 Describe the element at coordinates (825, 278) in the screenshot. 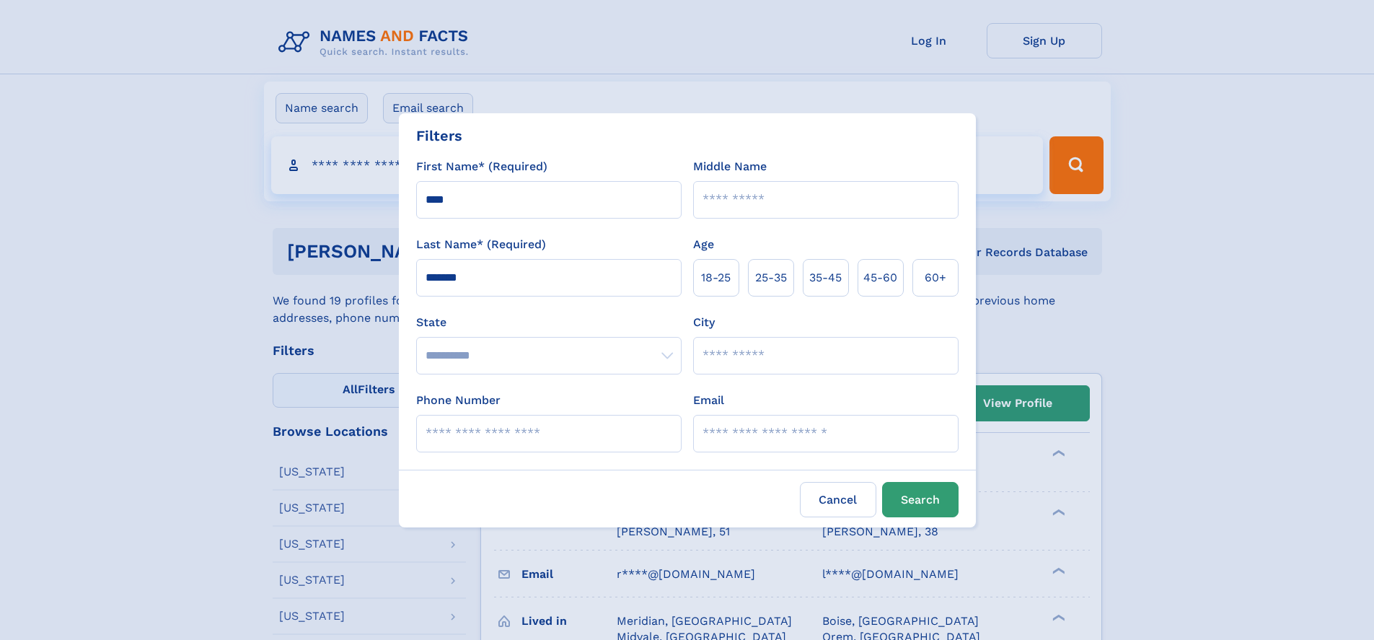

I see `span: 35‑45` at that location.